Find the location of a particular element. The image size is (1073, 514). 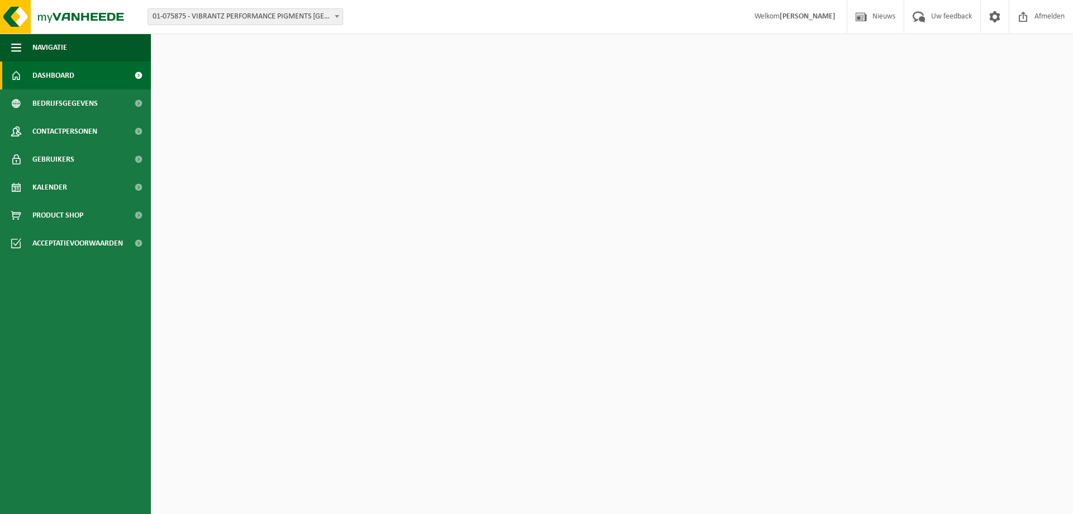

span: Dashboard is located at coordinates (53, 75).